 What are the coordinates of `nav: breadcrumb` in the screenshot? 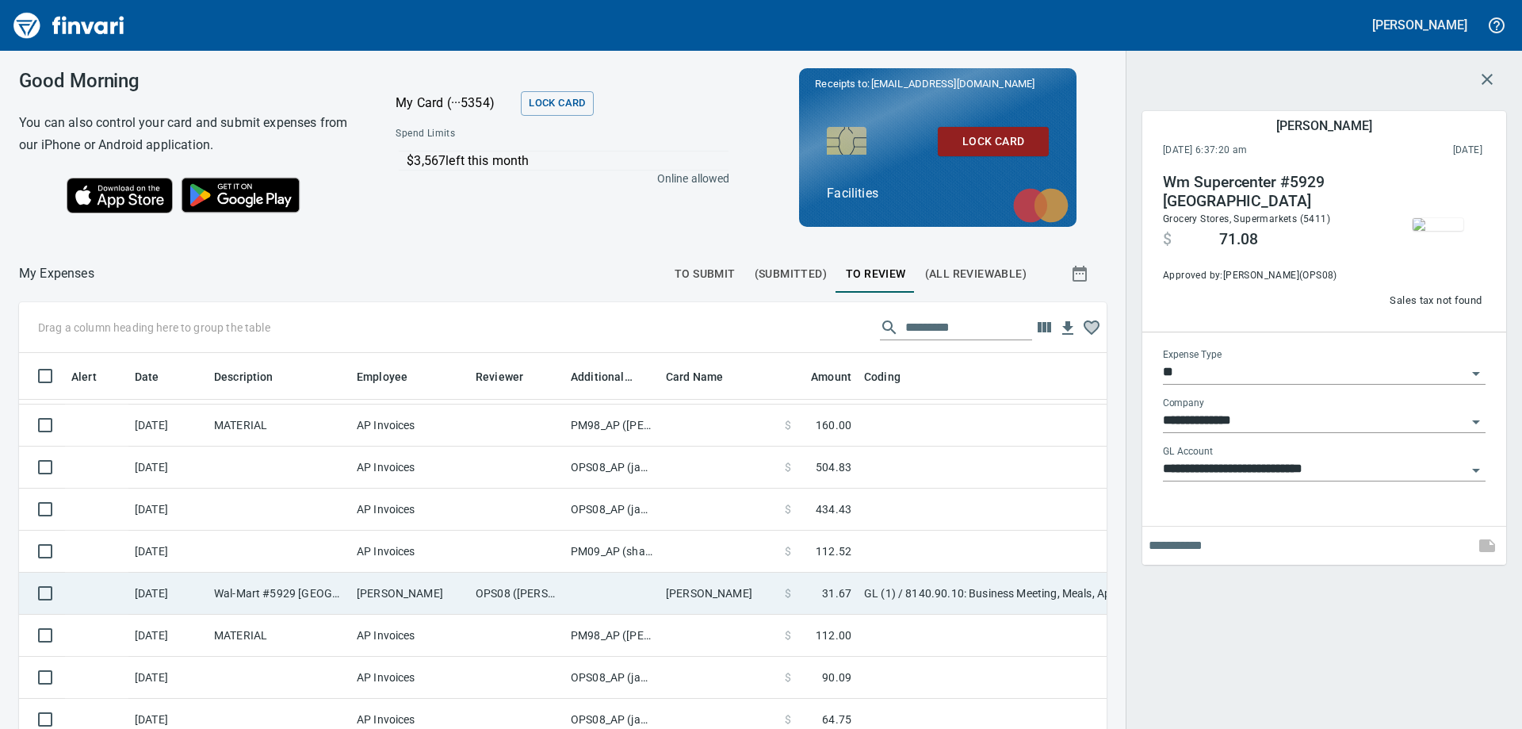 It's located at (56, 274).